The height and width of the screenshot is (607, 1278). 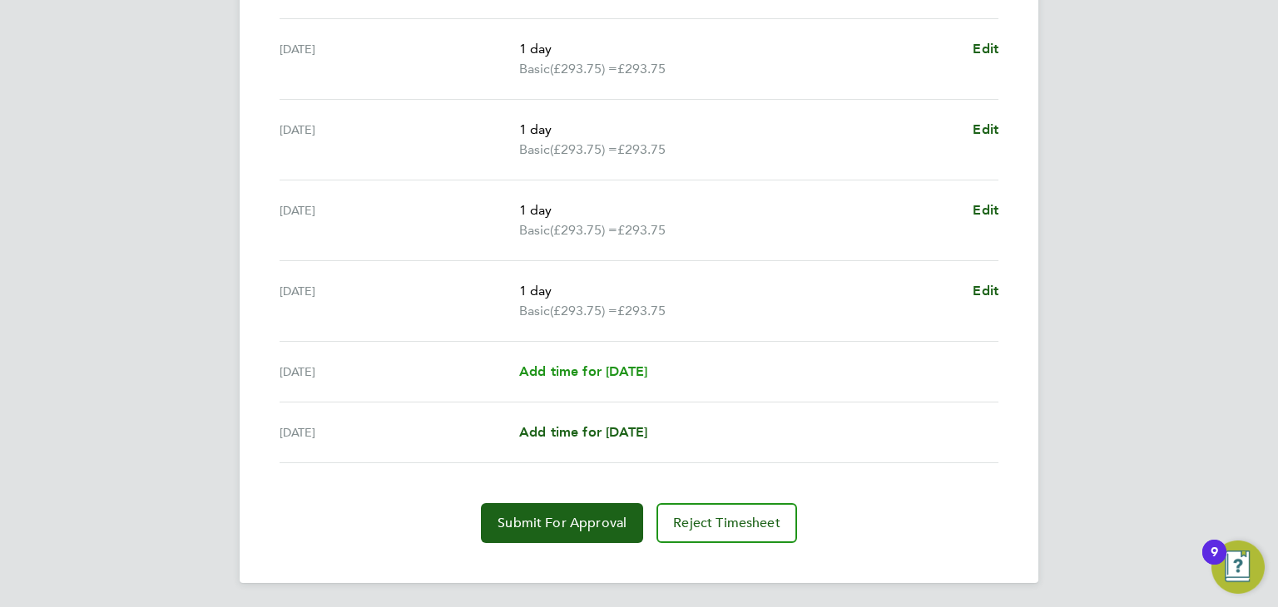 What do you see at coordinates (561, 523) in the screenshot?
I see `span: Submit For Approval` at bounding box center [561, 523].